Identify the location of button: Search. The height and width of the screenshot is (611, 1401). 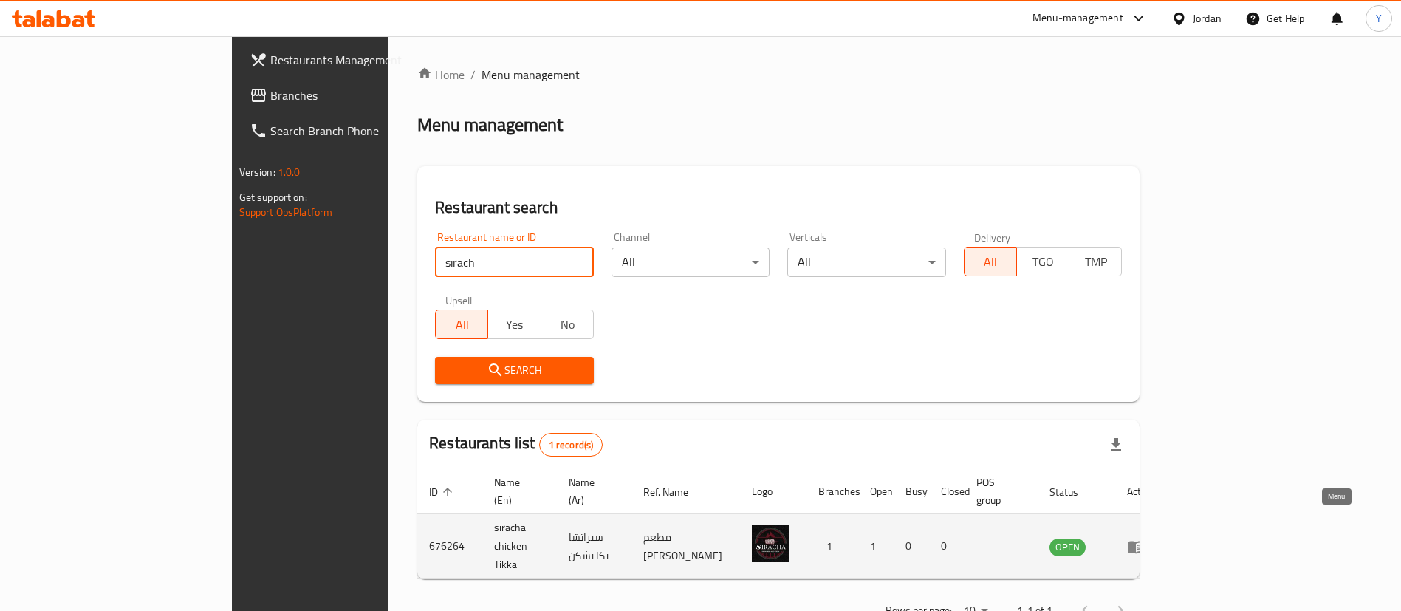
(514, 370).